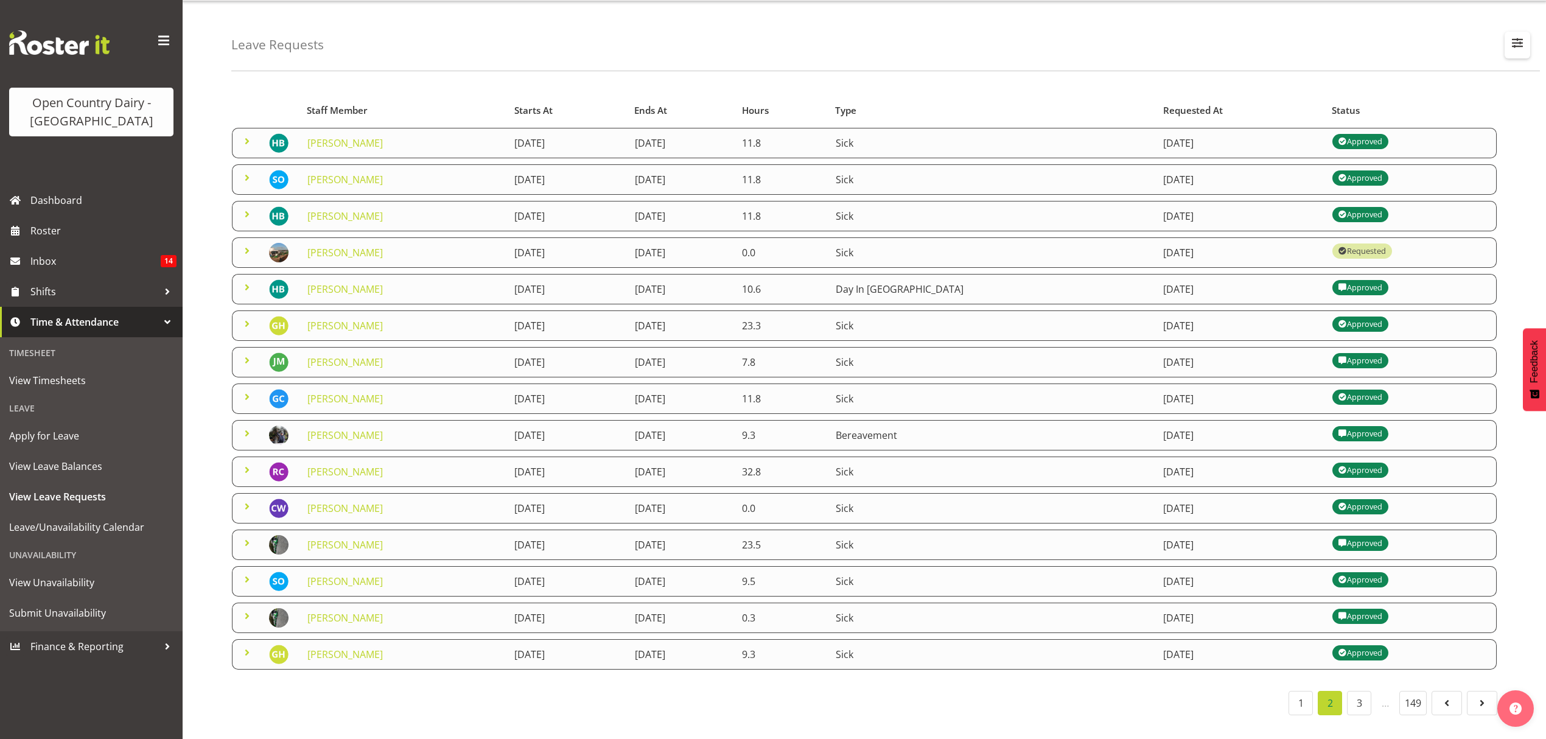  I want to click on a: View Unavailability, so click(91, 582).